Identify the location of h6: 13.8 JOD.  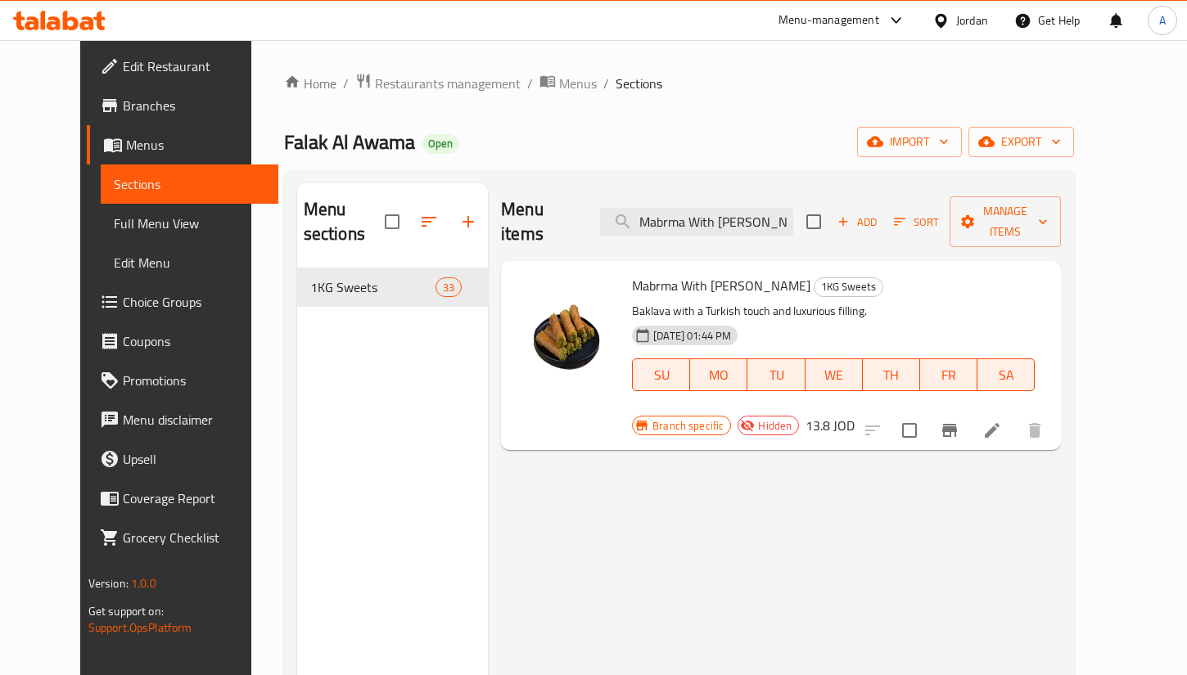
(830, 426).